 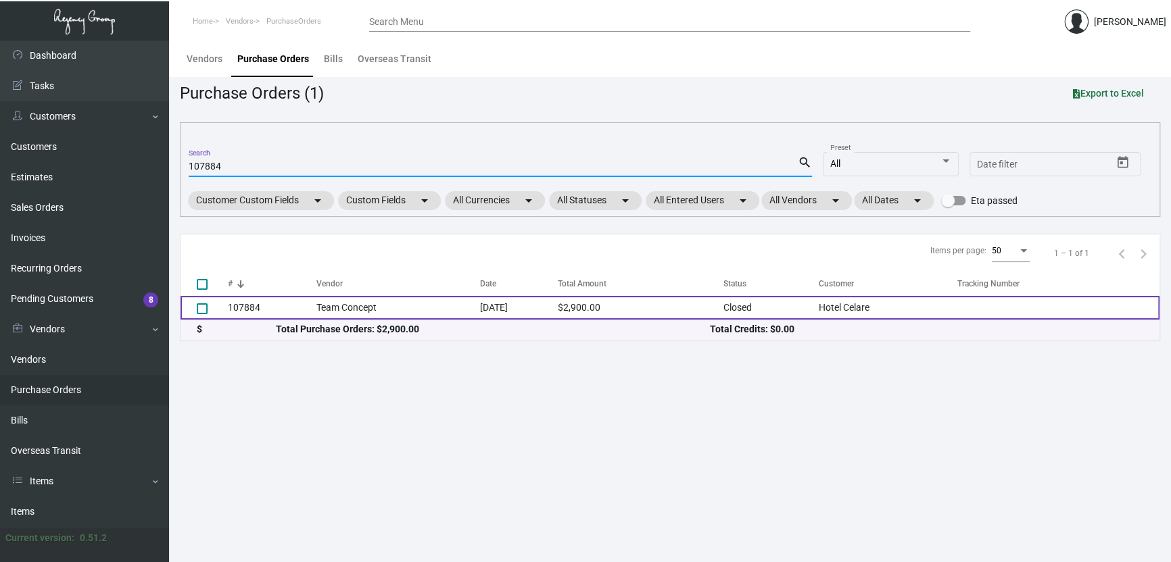 I want to click on div: Bills, so click(x=333, y=59).